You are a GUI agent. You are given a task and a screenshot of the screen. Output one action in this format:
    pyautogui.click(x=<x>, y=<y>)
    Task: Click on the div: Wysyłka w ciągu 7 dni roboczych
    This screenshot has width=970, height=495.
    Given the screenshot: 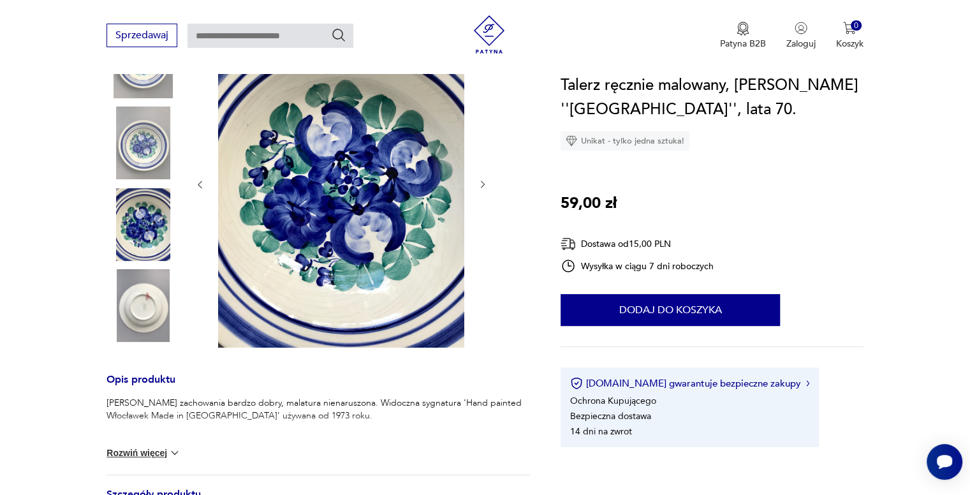 What is the action you would take?
    pyautogui.click(x=637, y=266)
    